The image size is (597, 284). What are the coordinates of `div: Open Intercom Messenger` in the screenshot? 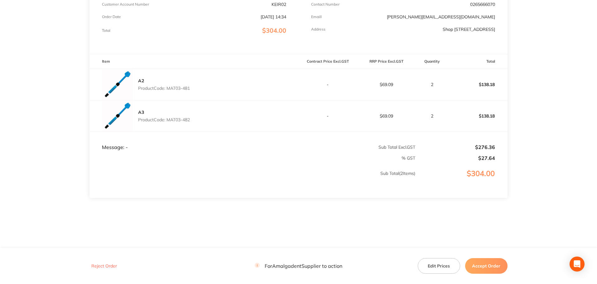 It's located at (577, 264).